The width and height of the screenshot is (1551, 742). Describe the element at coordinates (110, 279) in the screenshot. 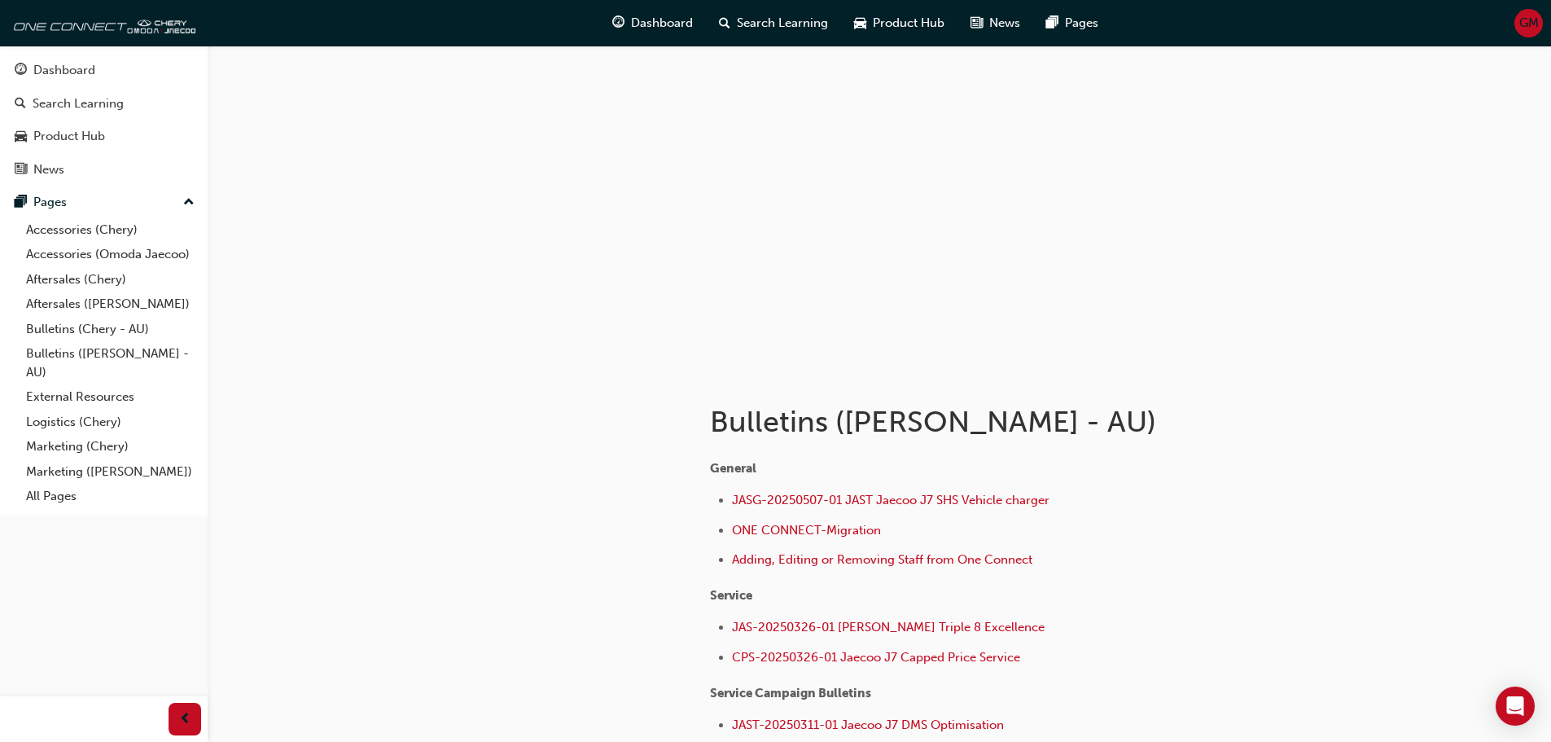

I see `a: Aftersales (Chery)` at that location.